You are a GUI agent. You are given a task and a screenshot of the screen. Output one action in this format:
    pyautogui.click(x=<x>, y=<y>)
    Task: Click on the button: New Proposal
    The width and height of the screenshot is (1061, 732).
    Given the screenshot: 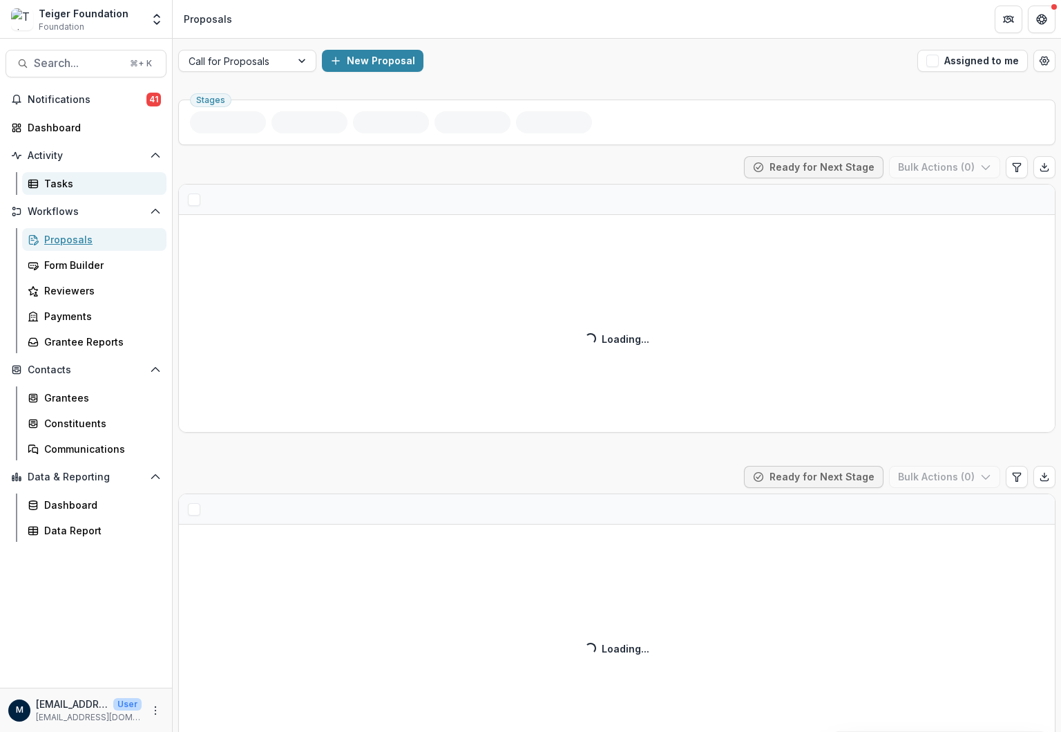 What is the action you would take?
    pyautogui.click(x=372, y=61)
    